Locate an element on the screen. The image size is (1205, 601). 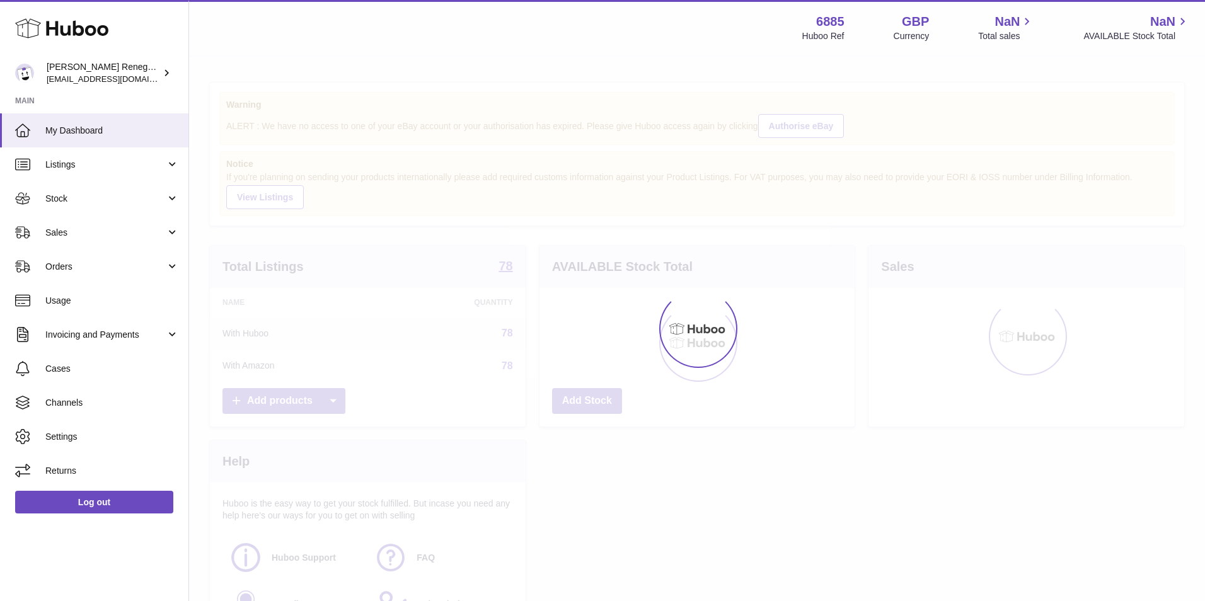
span: Listings is located at coordinates (105, 164).